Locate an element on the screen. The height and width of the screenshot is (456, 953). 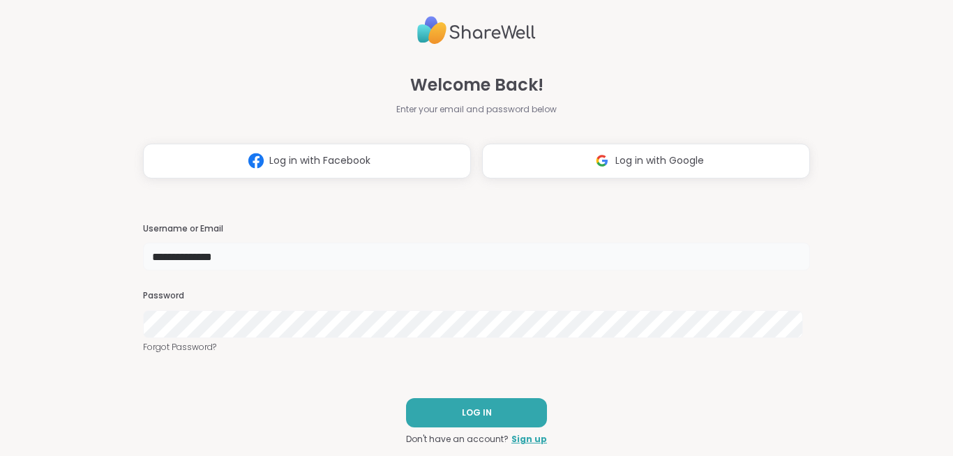
h3: Username or Email is located at coordinates (477, 229).